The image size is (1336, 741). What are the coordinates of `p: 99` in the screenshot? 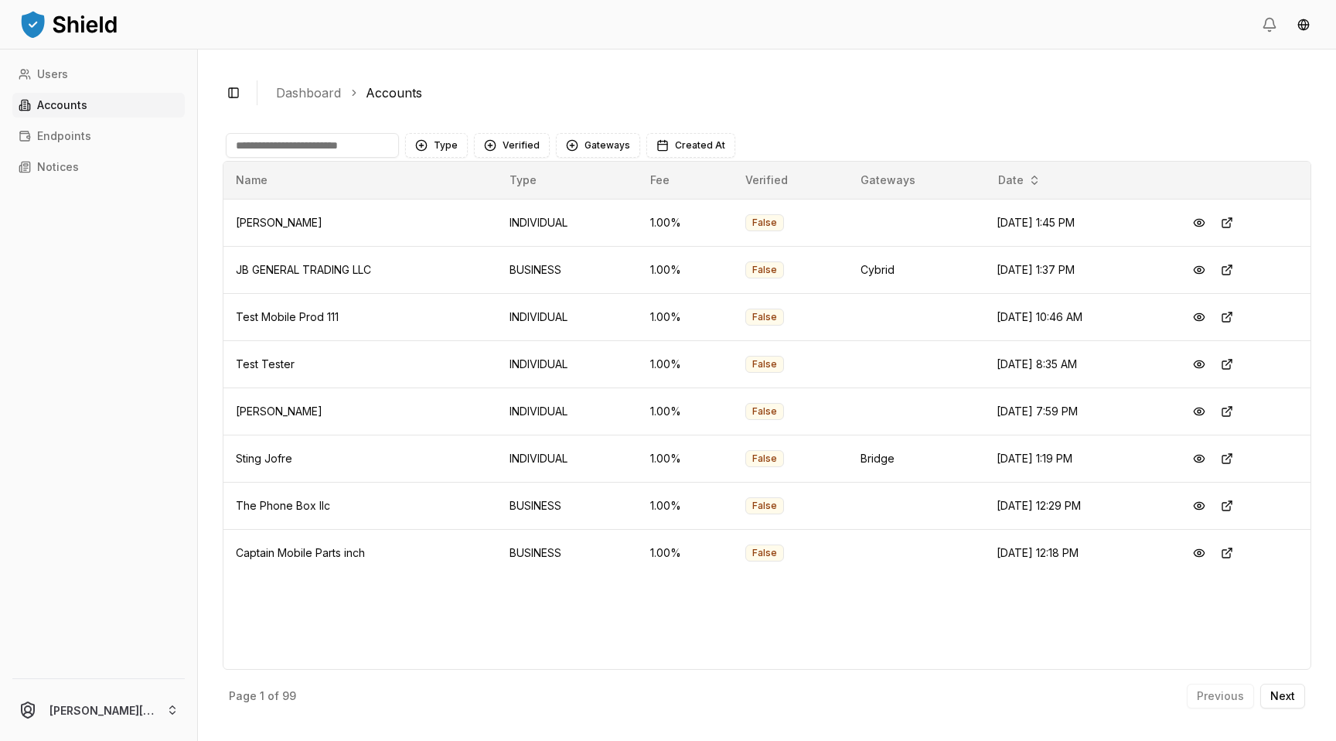 It's located at (289, 696).